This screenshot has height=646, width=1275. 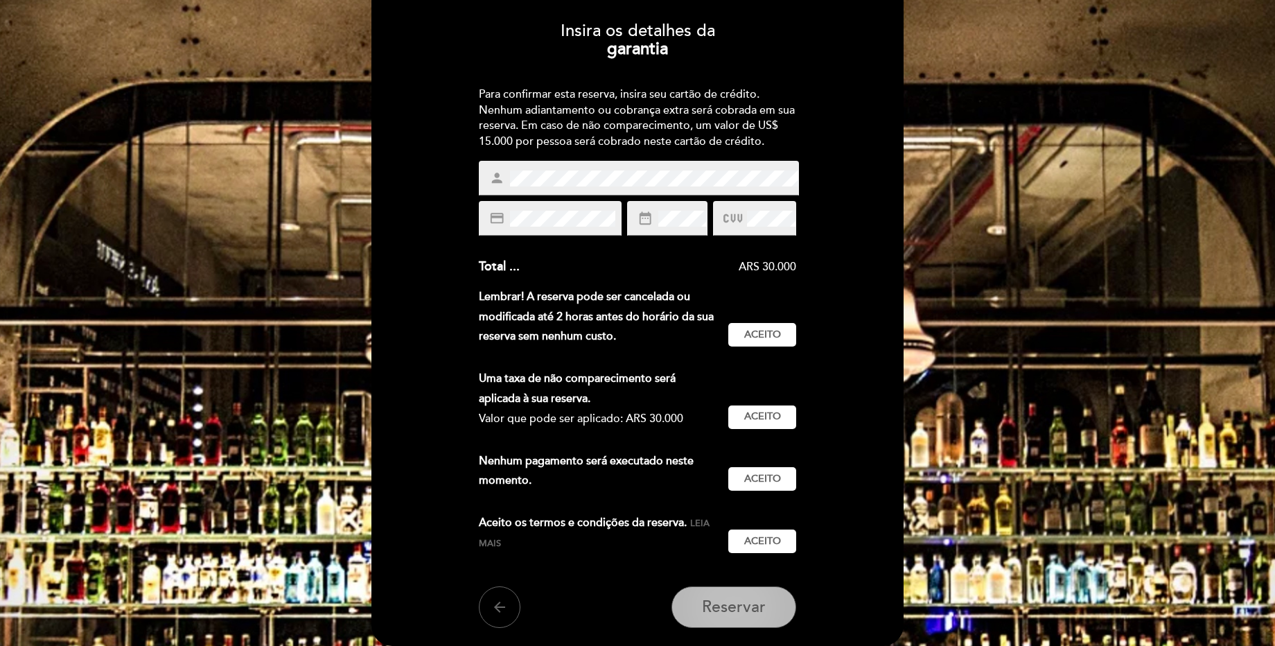 What do you see at coordinates (497, 218) in the screenshot?
I see `i: credit_card` at bounding box center [497, 218].